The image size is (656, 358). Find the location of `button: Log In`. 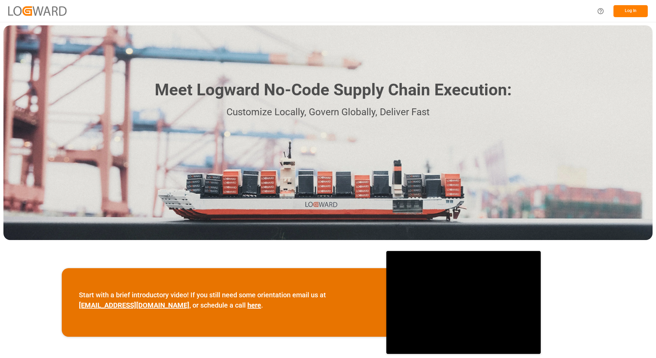

button: Log In is located at coordinates (630, 11).